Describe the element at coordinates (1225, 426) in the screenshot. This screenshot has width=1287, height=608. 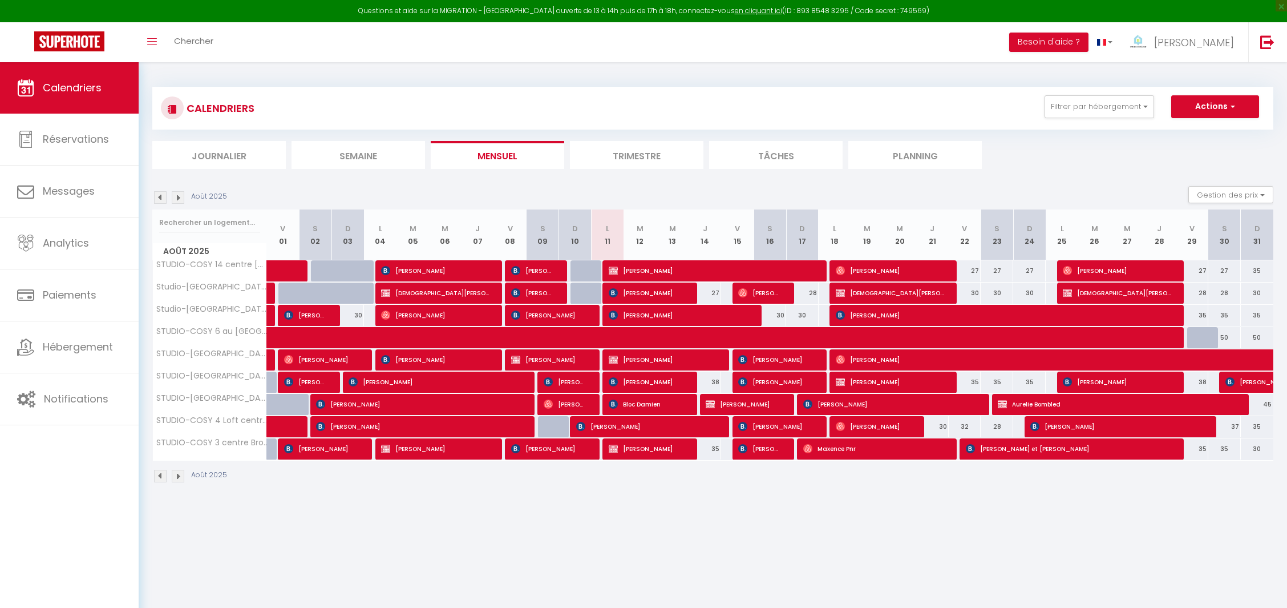
I see `div: 37` at that location.